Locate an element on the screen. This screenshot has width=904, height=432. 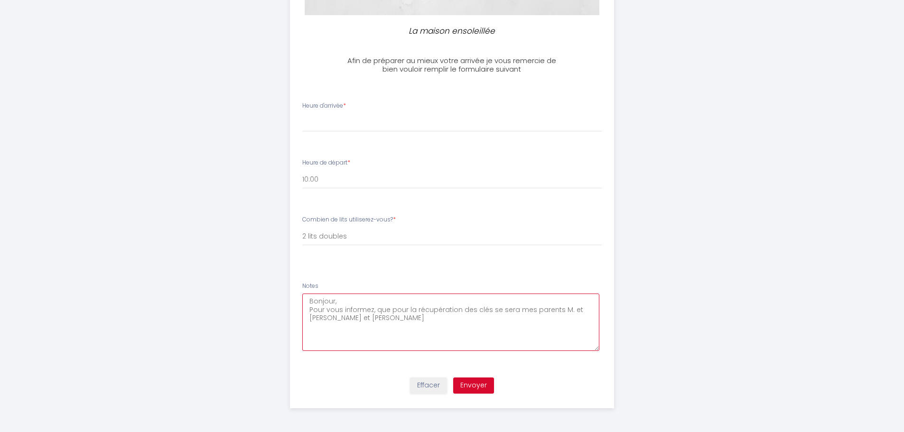
button: Envoyer is located at coordinates (473, 386).